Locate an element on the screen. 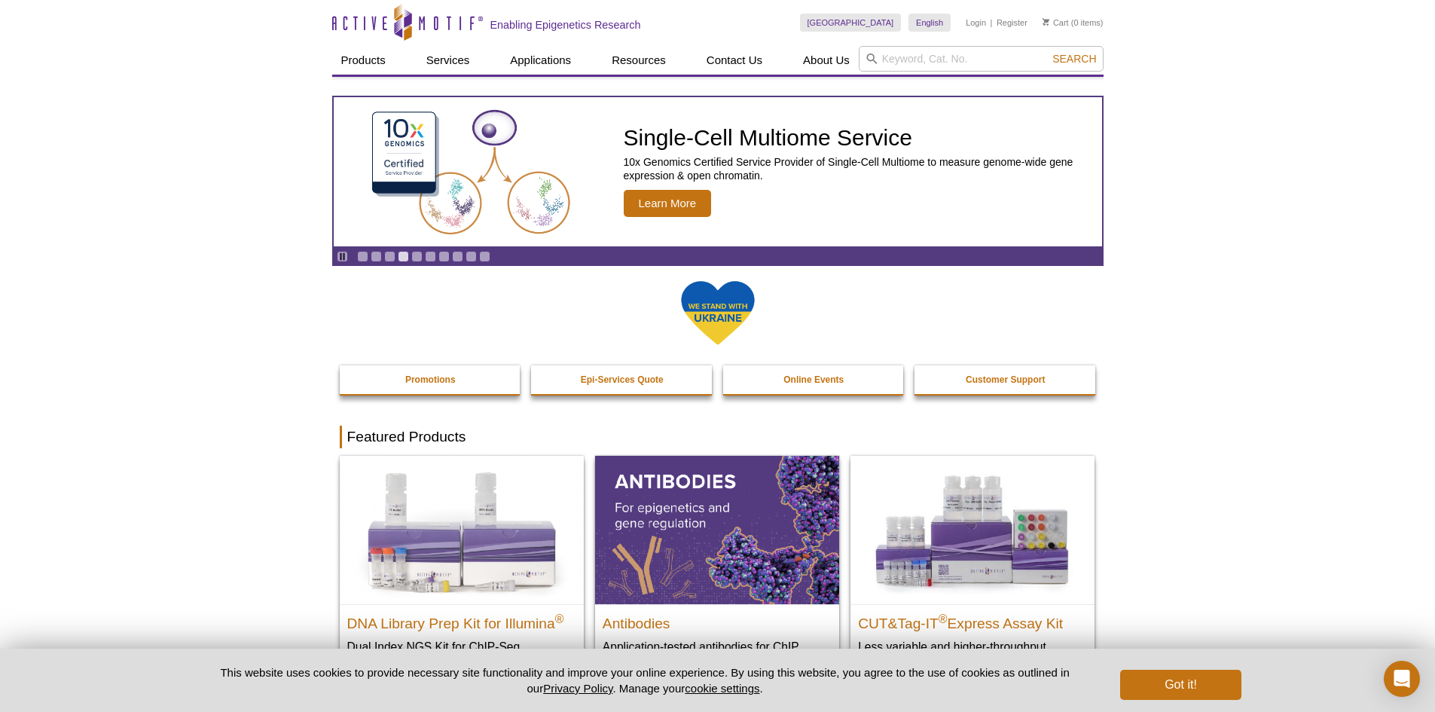 Image resolution: width=1435 pixels, height=712 pixels. div: Open Intercom Messenger is located at coordinates (1401, 678).